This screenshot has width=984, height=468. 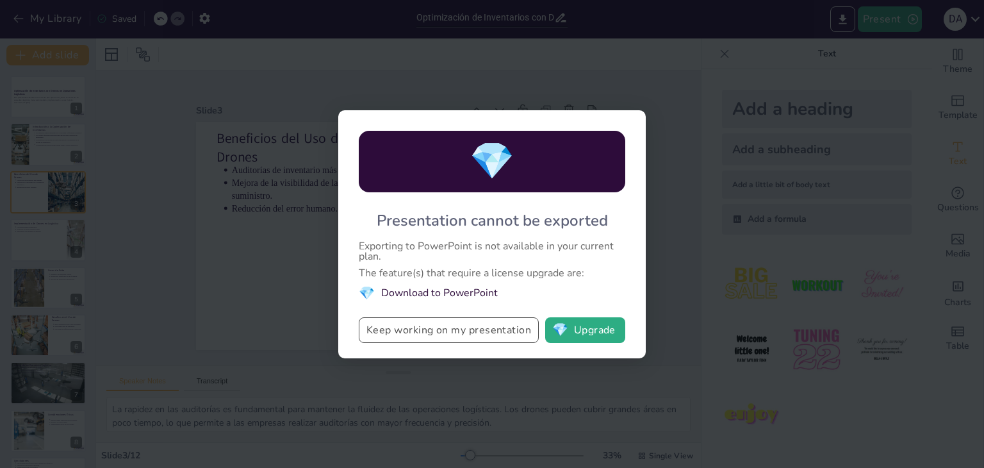 What do you see at coordinates (492, 293) in the screenshot?
I see `li: Download to PowerPoint` at bounding box center [492, 293].